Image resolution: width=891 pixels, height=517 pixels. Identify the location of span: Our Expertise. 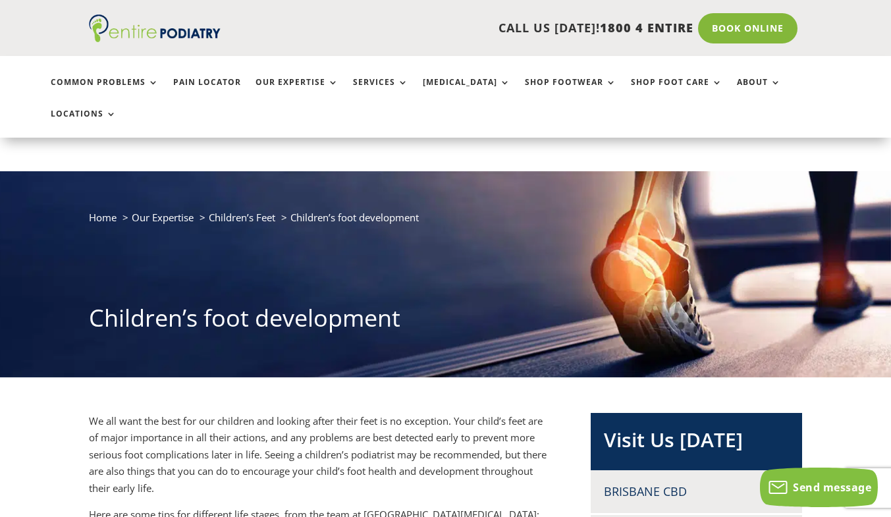
(163, 217).